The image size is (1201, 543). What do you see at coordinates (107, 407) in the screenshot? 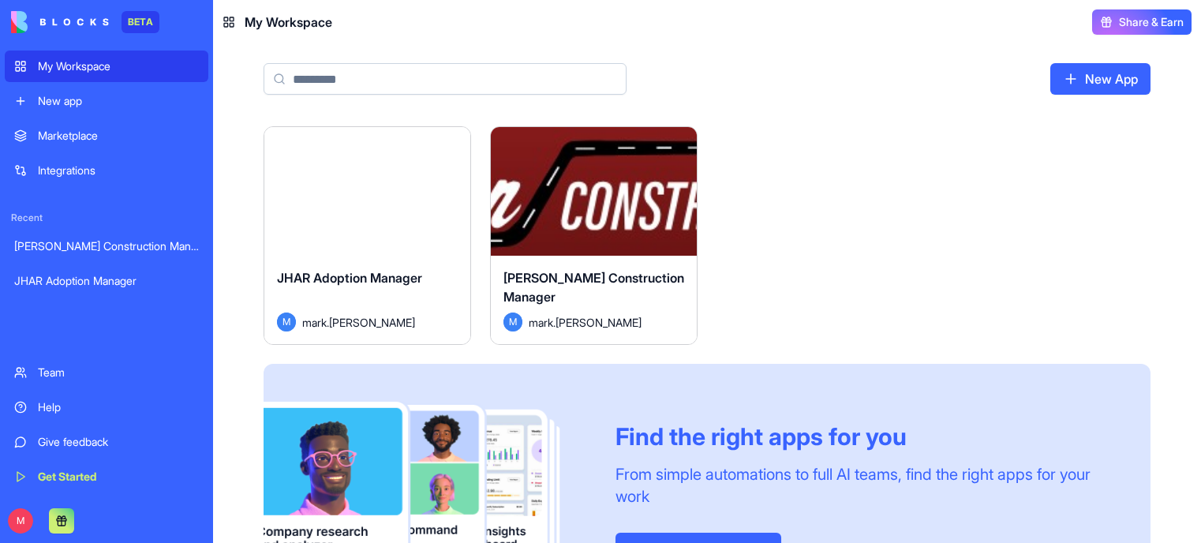
I see `a: Help` at bounding box center [107, 407].